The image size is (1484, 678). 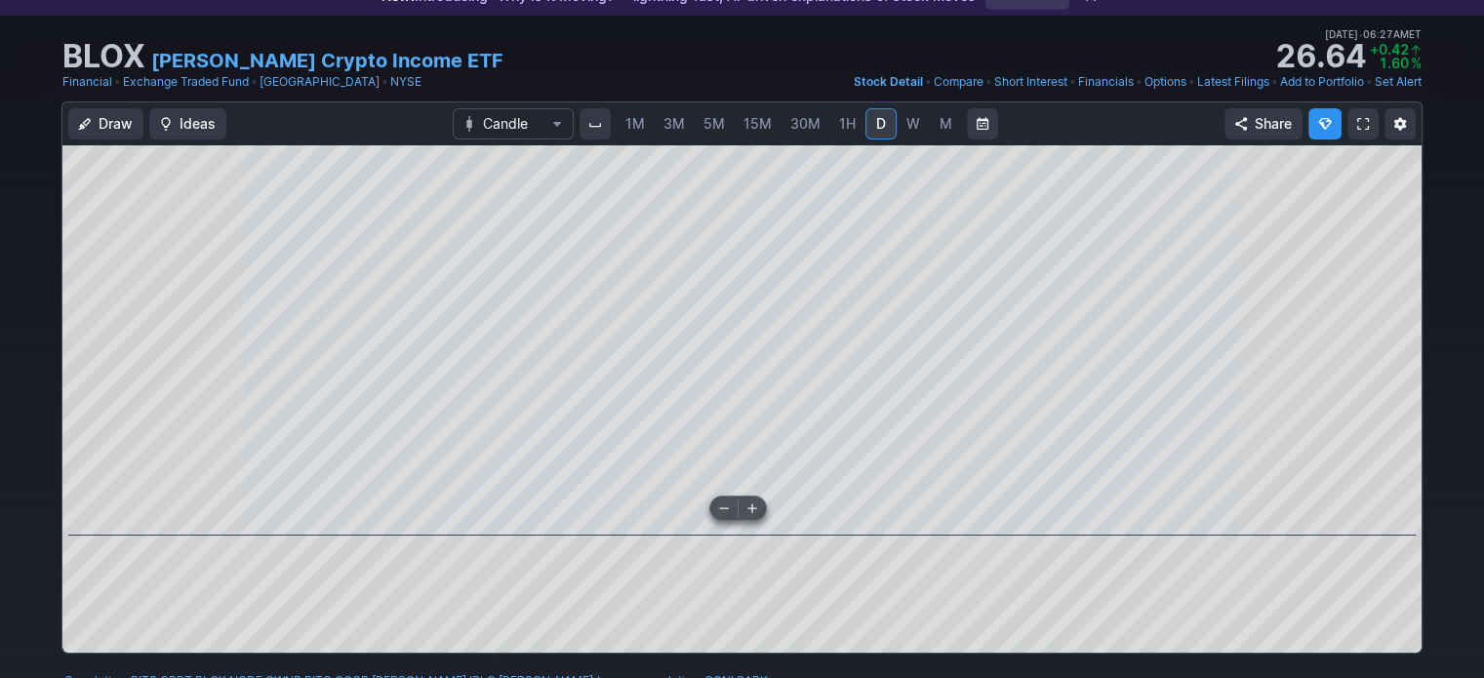 What do you see at coordinates (635, 124) in the screenshot?
I see `a: 1M` at bounding box center [635, 124].